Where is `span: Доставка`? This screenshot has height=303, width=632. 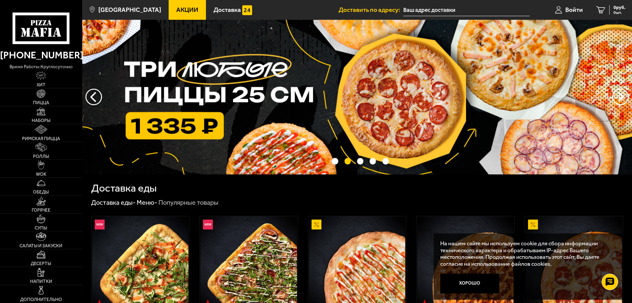 span: Доставка is located at coordinates (227, 10).